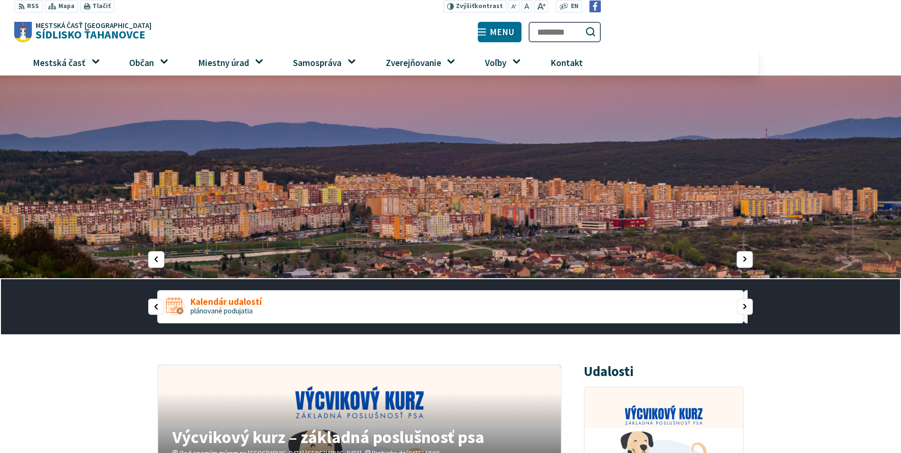 The height and width of the screenshot is (453, 901). I want to click on span: plánované podujatia, so click(221, 311).